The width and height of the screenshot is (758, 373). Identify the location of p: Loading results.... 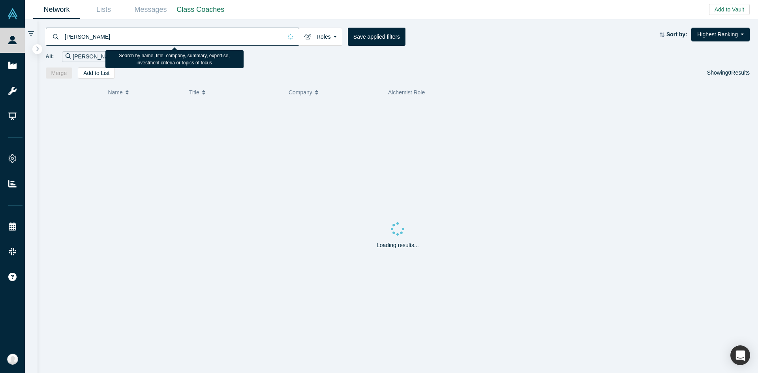
(398, 245).